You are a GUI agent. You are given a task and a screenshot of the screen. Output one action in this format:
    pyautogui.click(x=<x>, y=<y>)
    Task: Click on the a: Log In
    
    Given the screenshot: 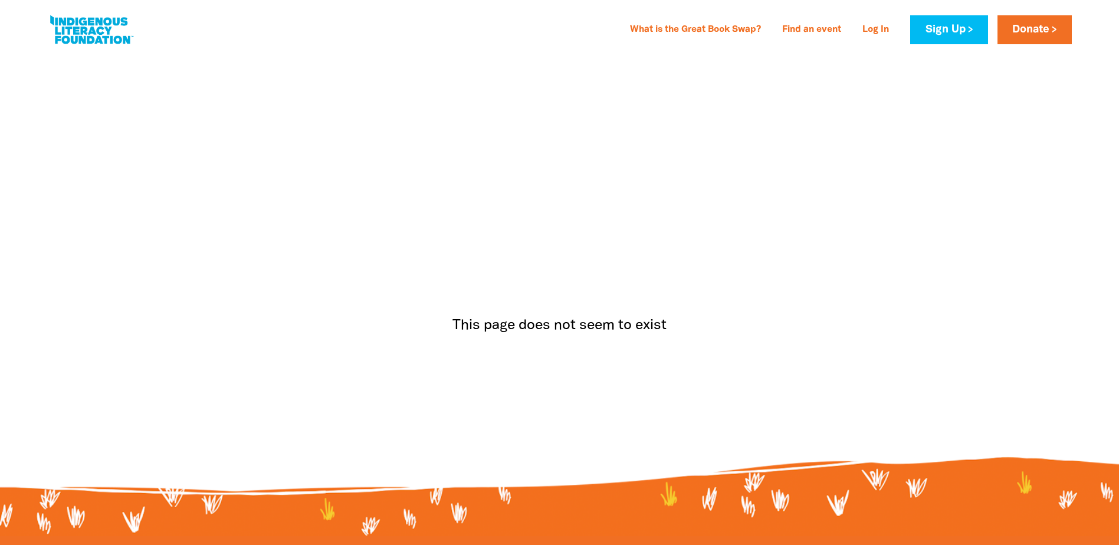 What is the action you would take?
    pyautogui.click(x=876, y=30)
    